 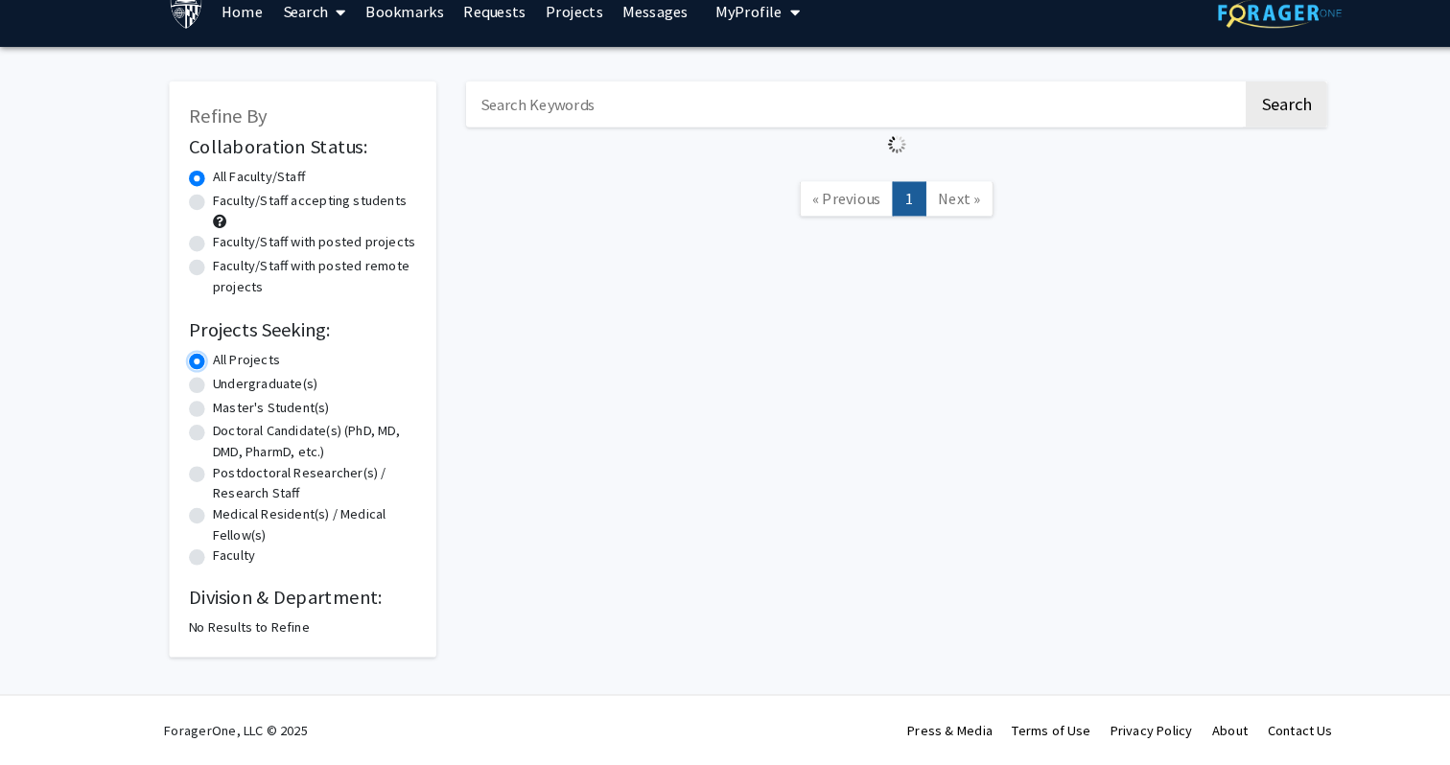 What do you see at coordinates (1240, 35) in the screenshot?
I see `img: ForagerOne Logo` at bounding box center [1240, 35].